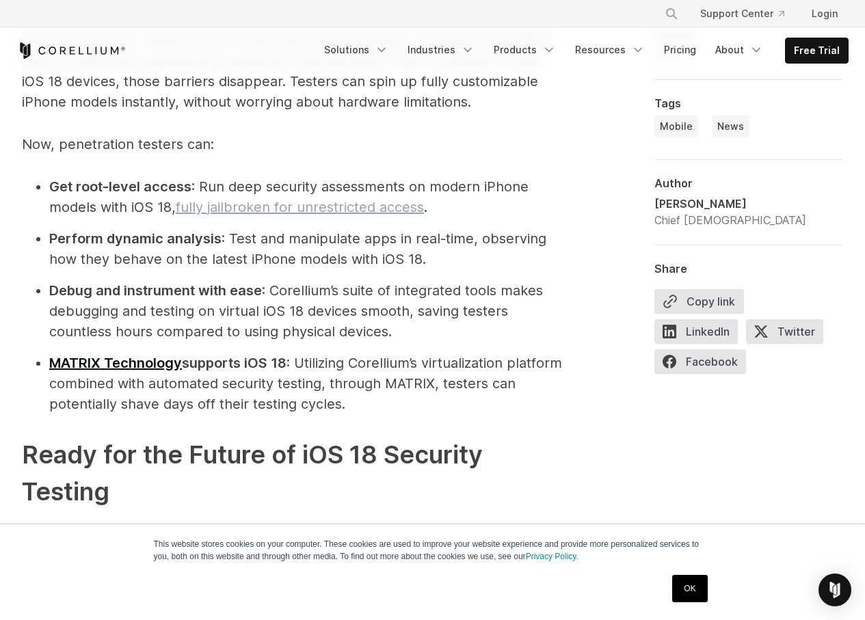  What do you see at coordinates (610, 50) in the screenshot?
I see `a: Resources` at bounding box center [610, 50].